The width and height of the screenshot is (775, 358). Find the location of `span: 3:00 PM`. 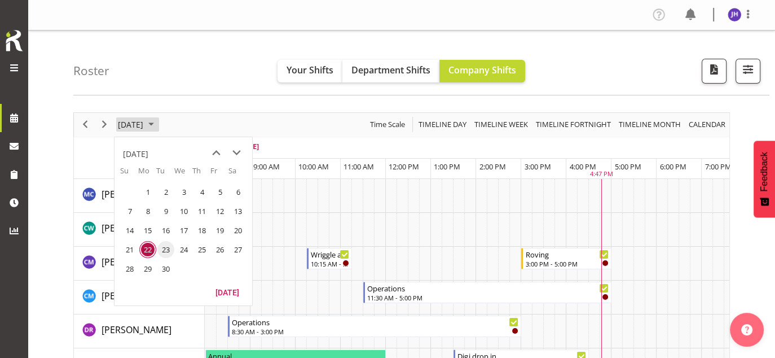

span: 3:00 PM is located at coordinates (537, 166).